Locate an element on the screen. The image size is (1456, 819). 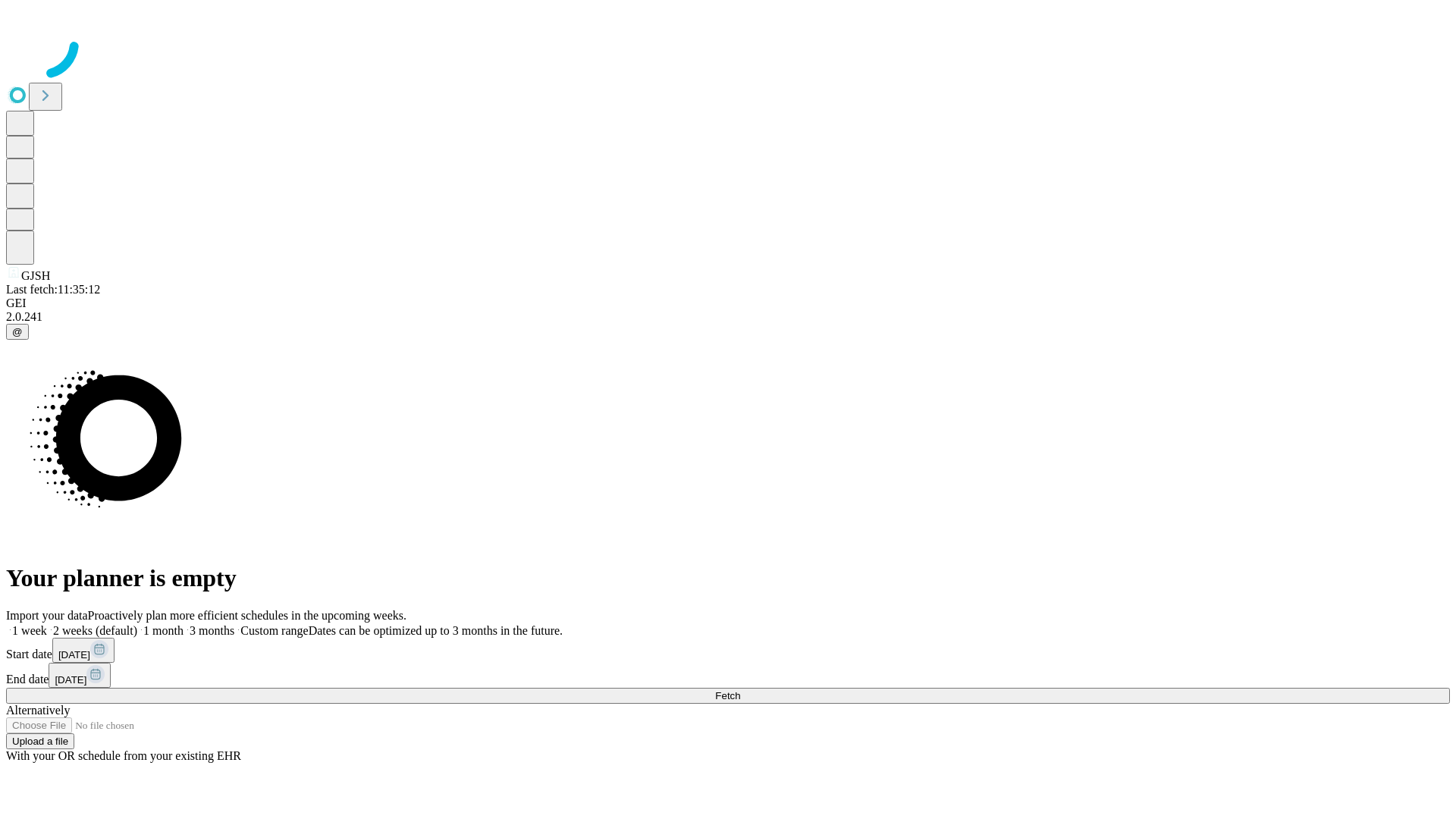
span: GJSH is located at coordinates (36, 276).